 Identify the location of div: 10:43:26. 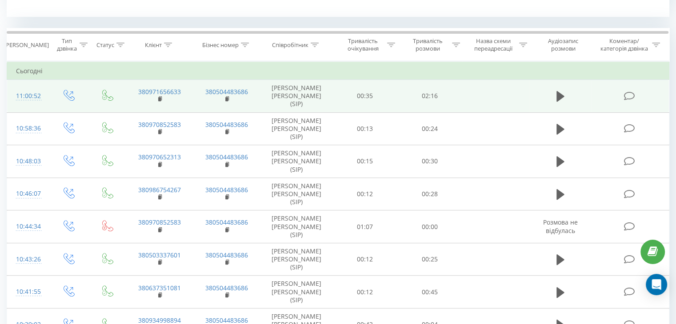
(28, 259).